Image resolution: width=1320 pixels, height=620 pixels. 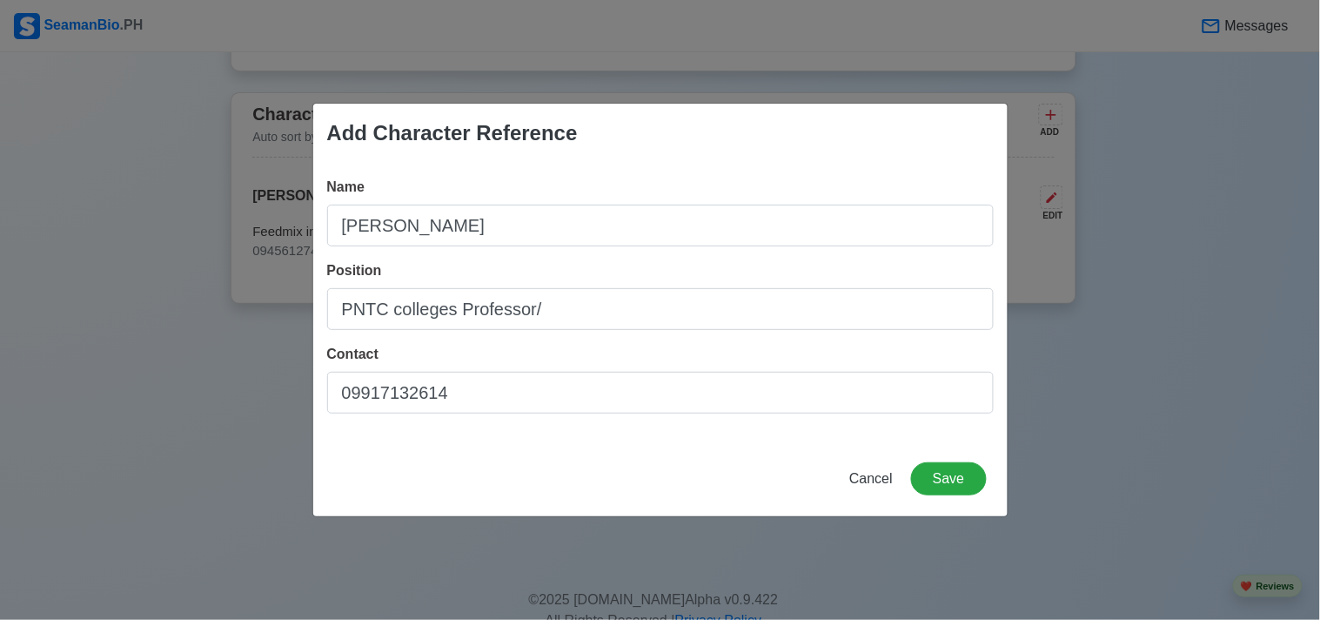 What do you see at coordinates (871, 478) in the screenshot?
I see `span: Cancel` at bounding box center [871, 478].